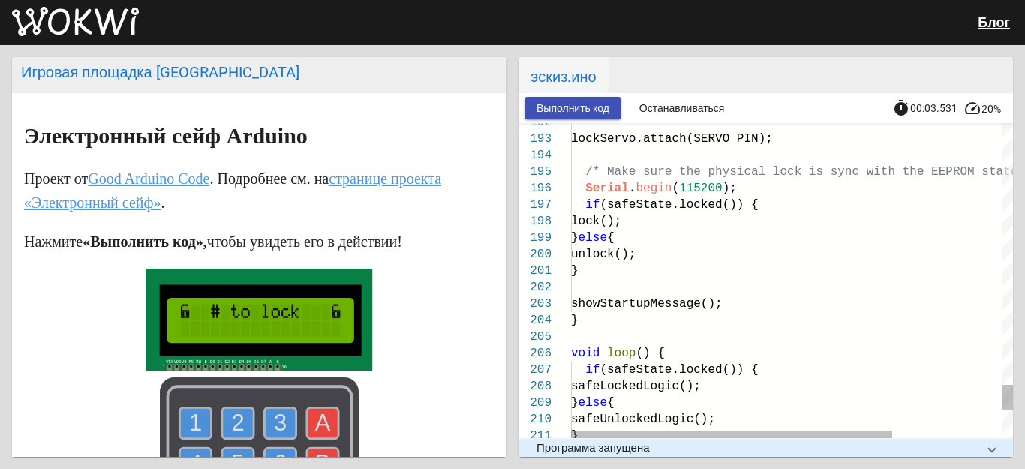 The height and width of the screenshot is (469, 1025). What do you see at coordinates (269, 179) in the screenshot?
I see `font: . Подробнее см. на` at bounding box center [269, 179].